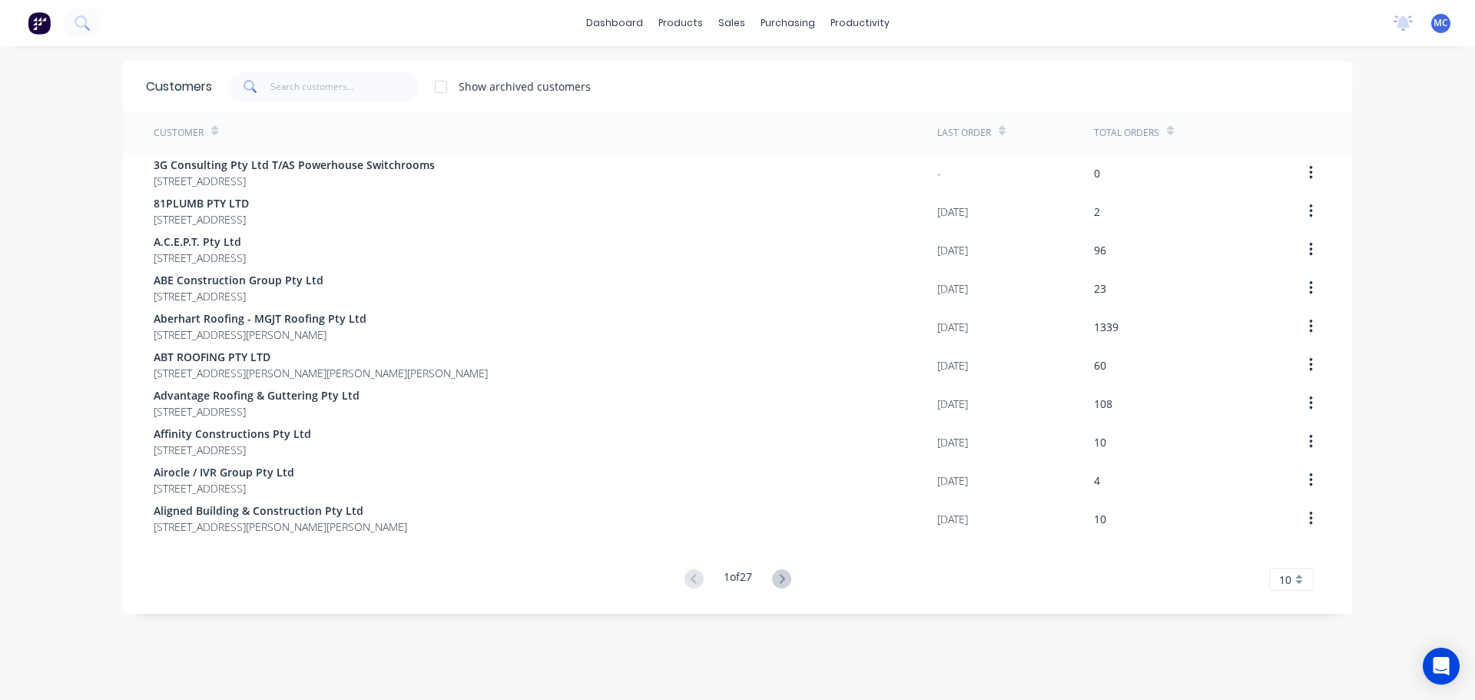 This screenshot has width=1475, height=700. What do you see at coordinates (1285, 579) in the screenshot?
I see `span: 10` at bounding box center [1285, 579].